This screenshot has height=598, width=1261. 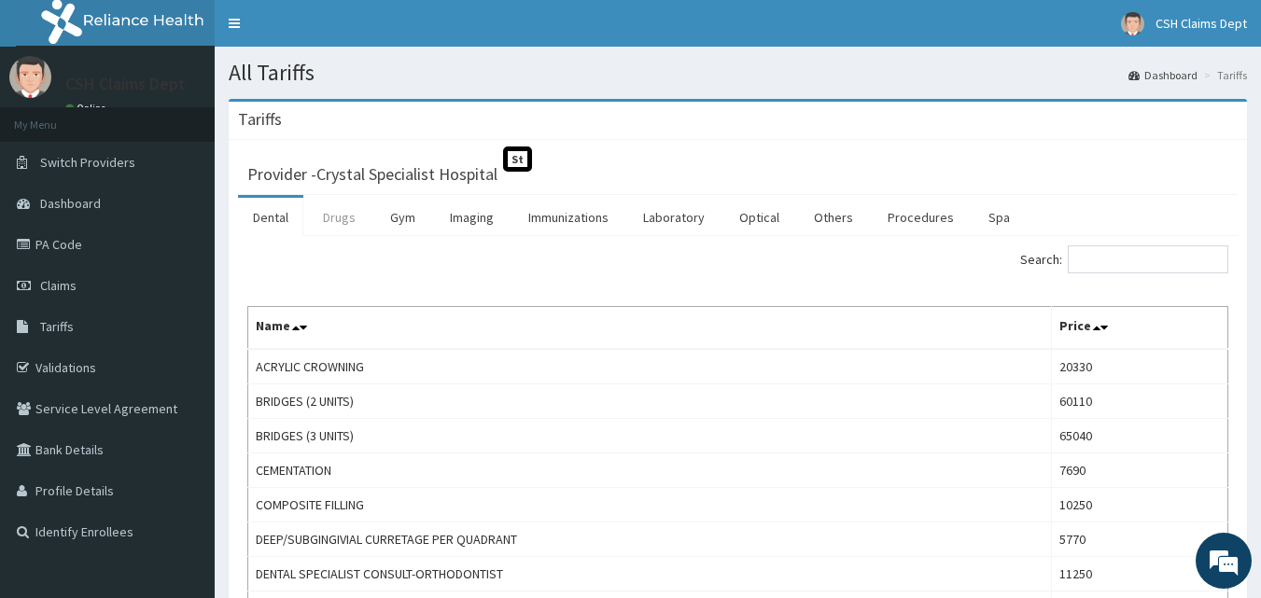 I want to click on a: Gym, so click(x=402, y=217).